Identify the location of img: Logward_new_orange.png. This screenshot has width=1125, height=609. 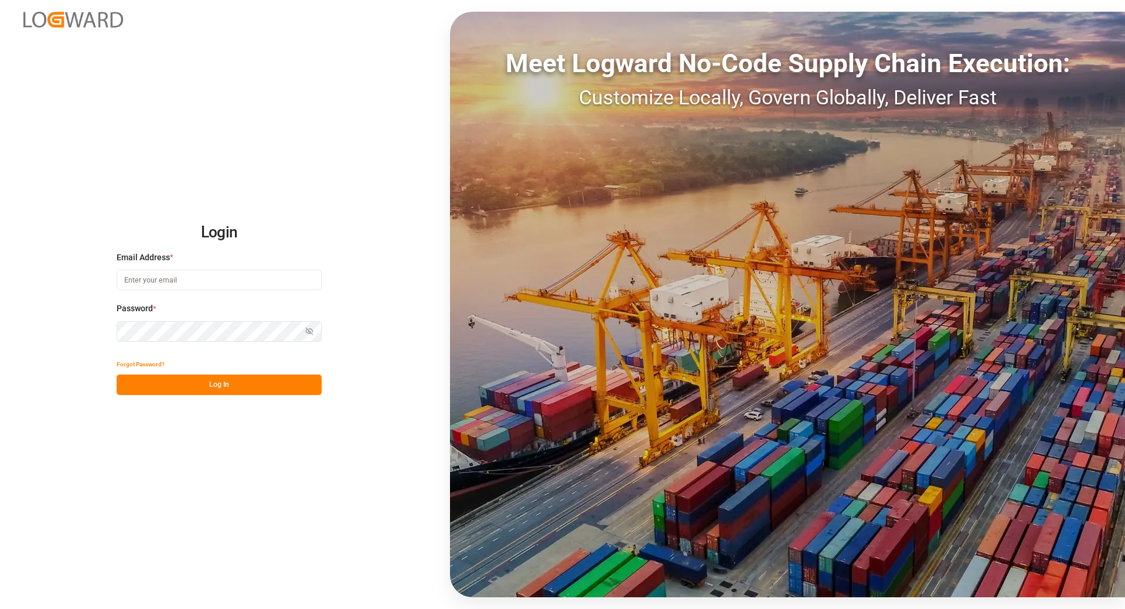
(73, 19).